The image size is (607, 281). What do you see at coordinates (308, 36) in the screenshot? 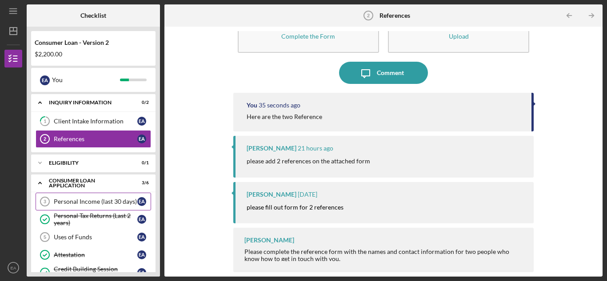
I see `div: Complete the Form` at bounding box center [308, 36].